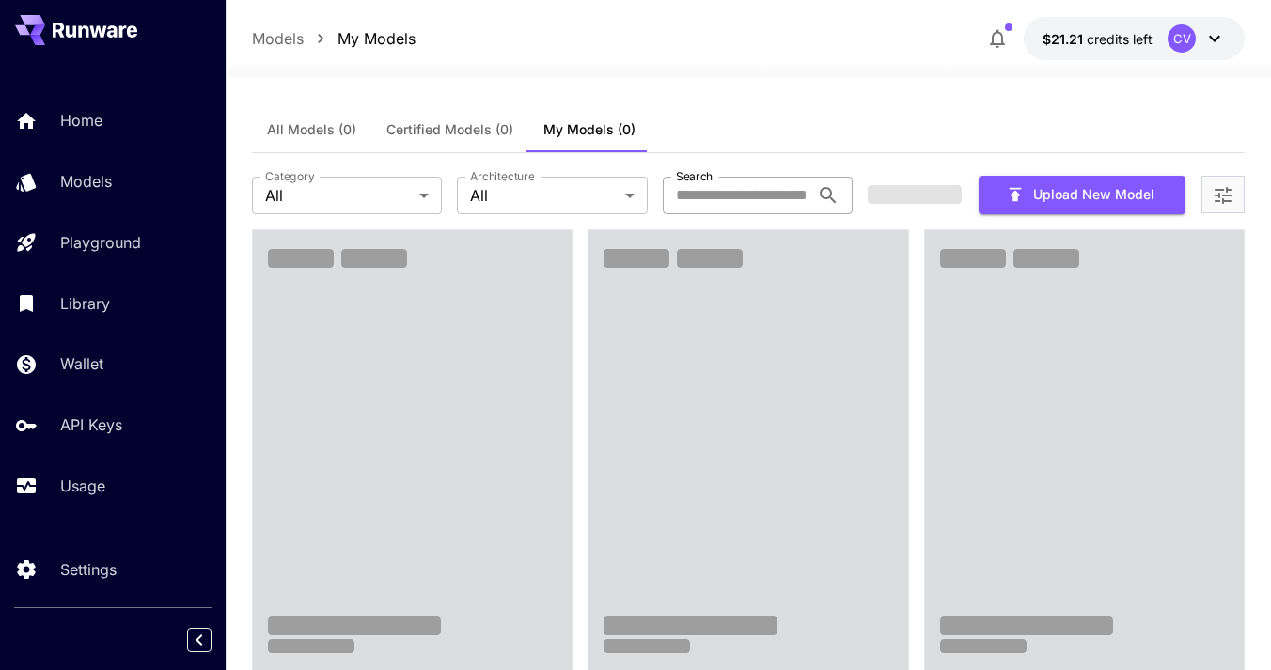 Image resolution: width=1271 pixels, height=670 pixels. I want to click on span: credits left, so click(1119, 39).